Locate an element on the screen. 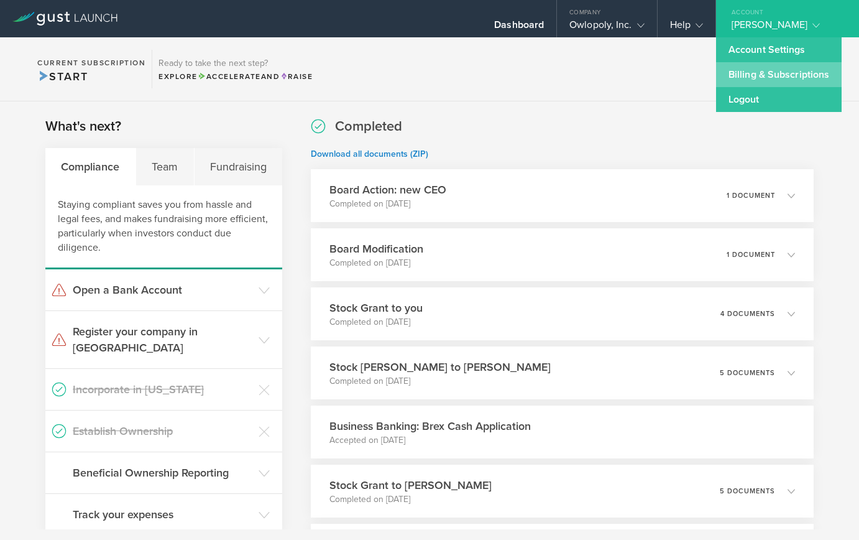 This screenshot has height=540, width=859. span: Accelerate is located at coordinates (229, 76).